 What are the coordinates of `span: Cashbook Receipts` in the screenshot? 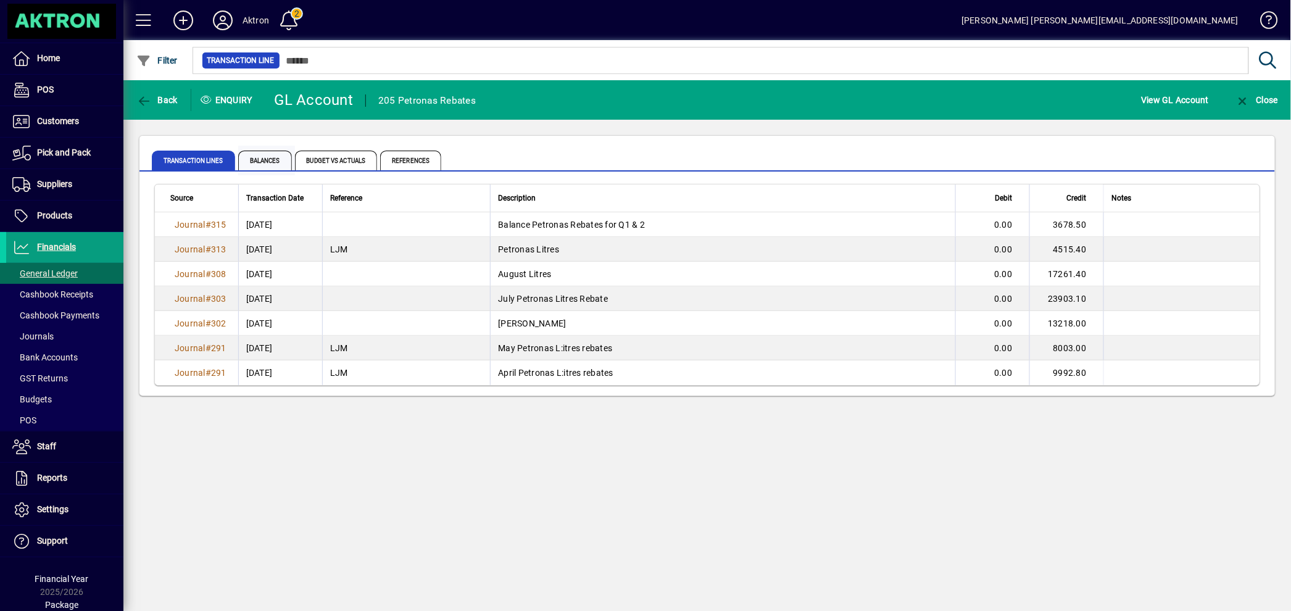 It's located at (52, 294).